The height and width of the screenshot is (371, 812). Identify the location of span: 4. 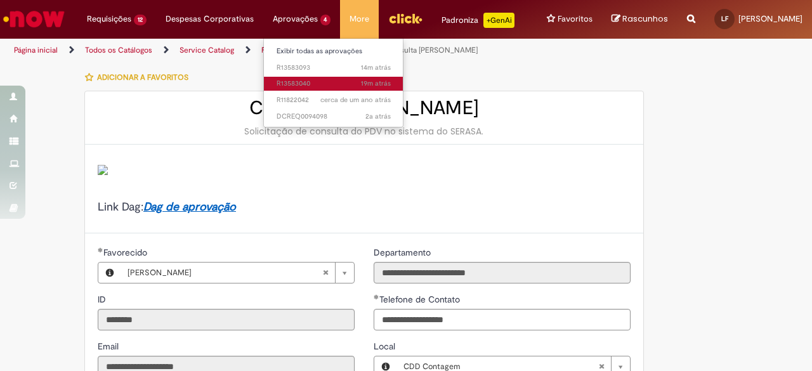
(326, 20).